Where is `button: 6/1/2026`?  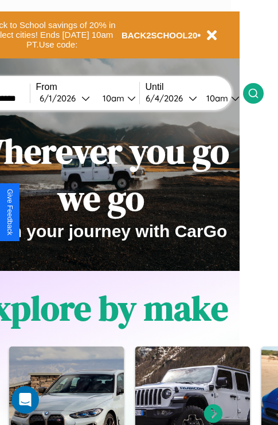
button: 6/1/2026 is located at coordinates (65, 98).